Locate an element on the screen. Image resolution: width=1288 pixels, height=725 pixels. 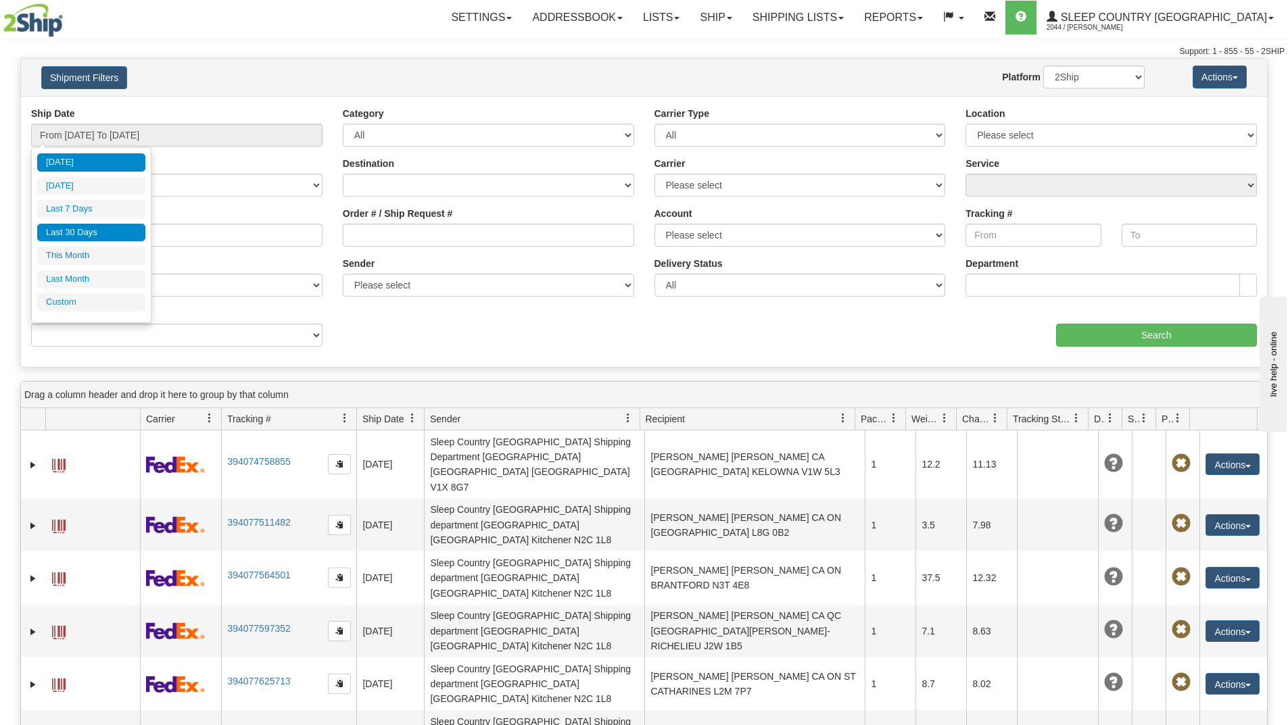
span: Carrier is located at coordinates (160, 419).